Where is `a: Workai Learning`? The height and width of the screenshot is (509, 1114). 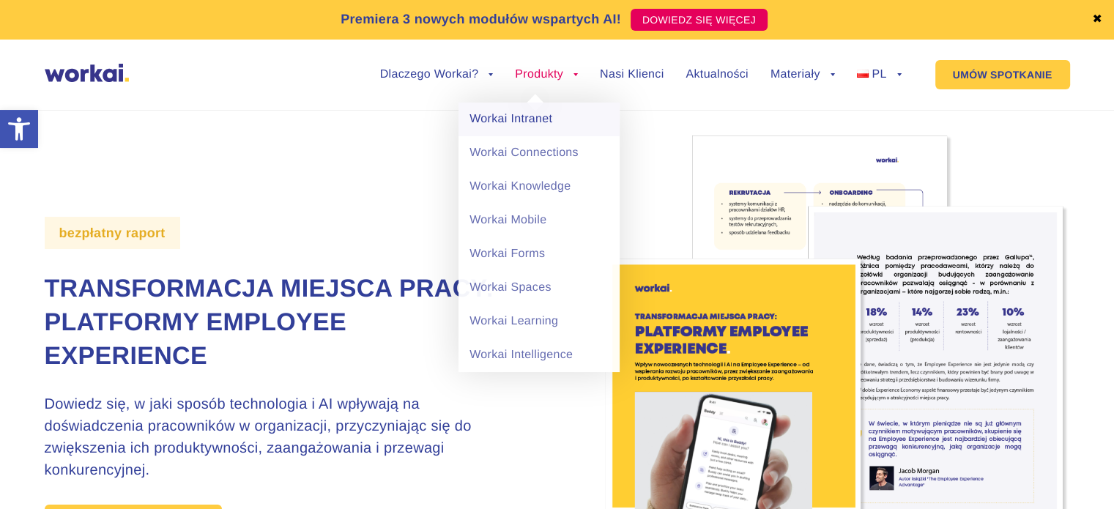
a: Workai Learning is located at coordinates (539, 322).